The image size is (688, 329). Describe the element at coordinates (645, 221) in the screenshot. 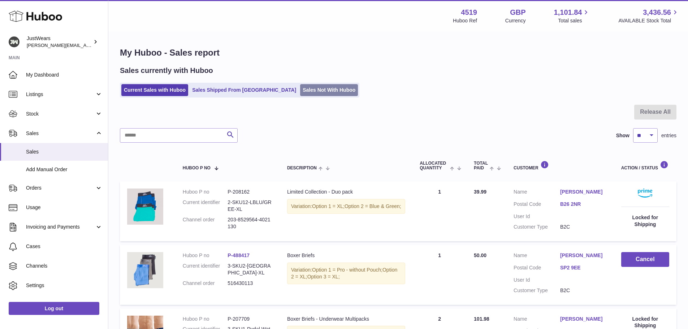

I see `div: Locked for Shipping` at that location.